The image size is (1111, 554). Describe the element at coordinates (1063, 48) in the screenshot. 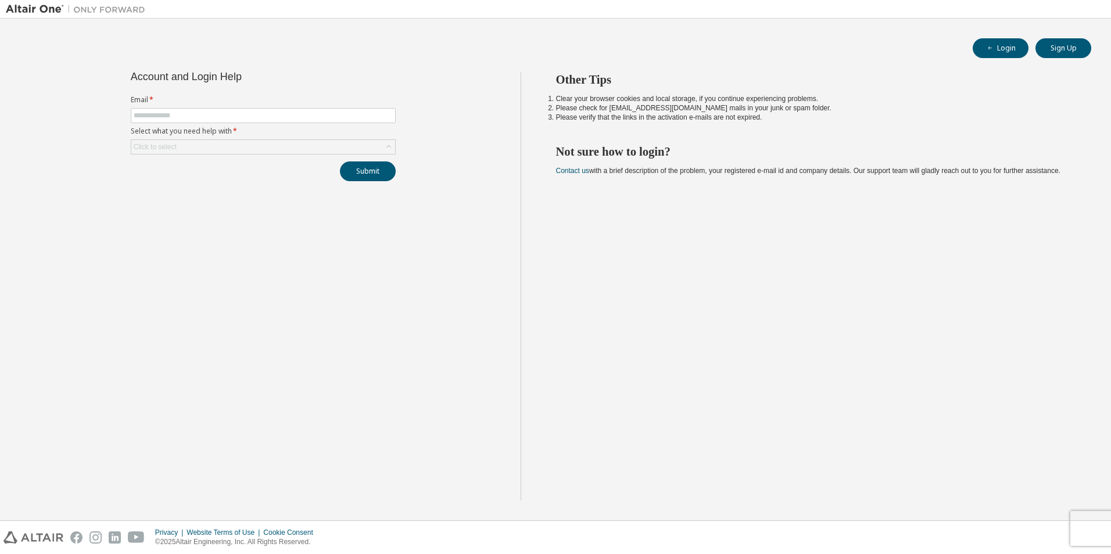

I see `button: Sign Up` at that location.